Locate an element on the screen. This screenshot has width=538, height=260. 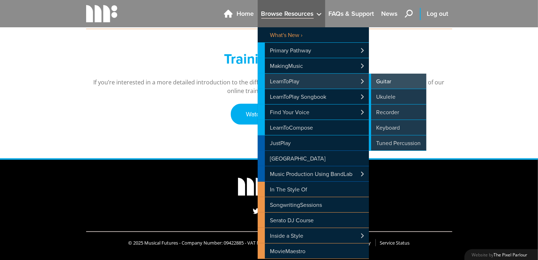
span: FAQs & Support is located at coordinates (351, 14).